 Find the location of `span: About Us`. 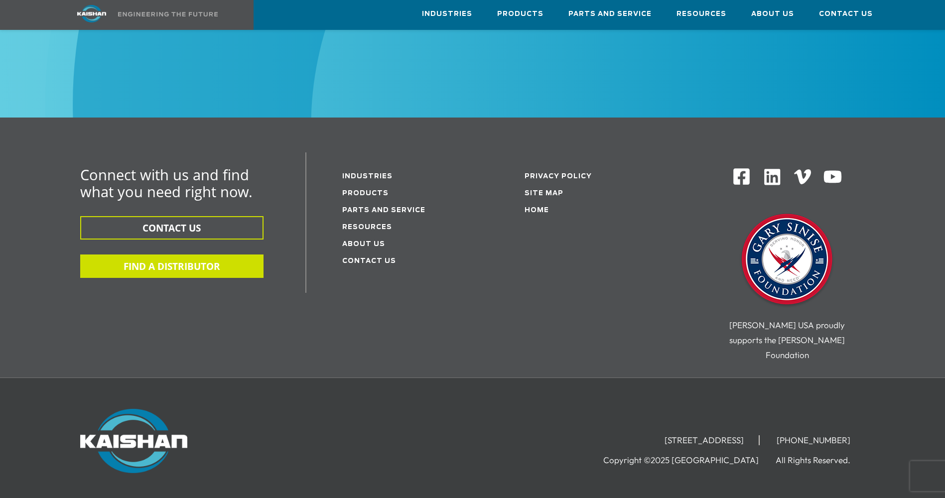

span: About Us is located at coordinates (772, 14).